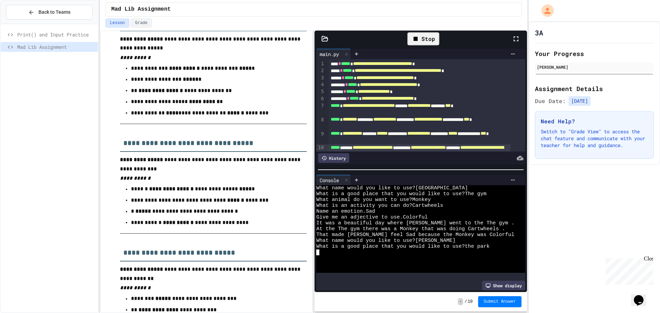 This screenshot has width=660, height=313. I want to click on div: Stop, so click(423, 39).